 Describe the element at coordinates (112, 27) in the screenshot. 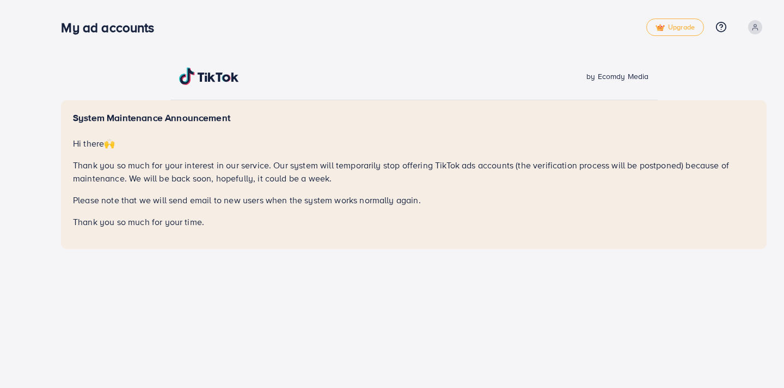

I see `h3: My ad accounts` at that location.